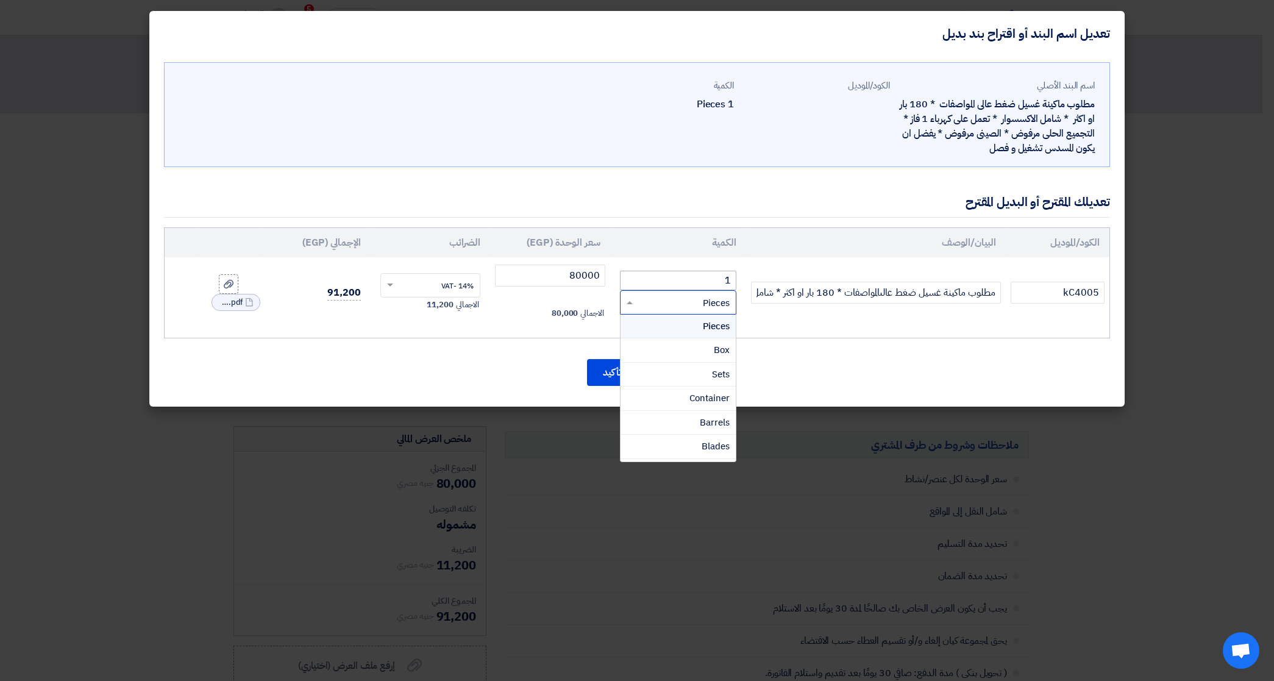  Describe the element at coordinates (678, 280) in the screenshot. I see `input: RFQ_STEP1.ITEMS.2.AMOUNT_TITLE` at that location.